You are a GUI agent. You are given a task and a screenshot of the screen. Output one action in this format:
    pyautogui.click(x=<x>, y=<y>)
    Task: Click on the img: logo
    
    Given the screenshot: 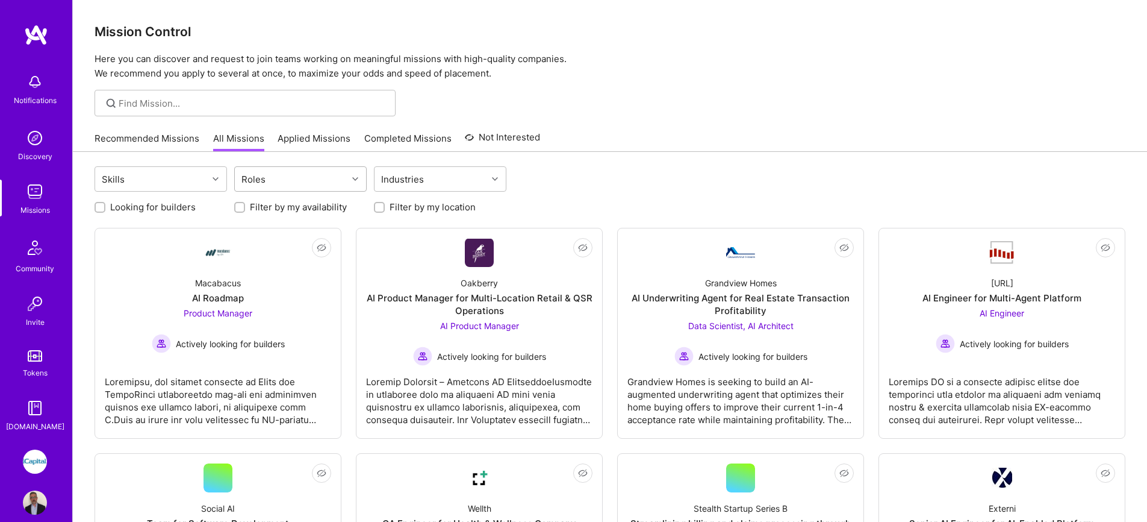 What is the action you would take?
    pyautogui.click(x=36, y=35)
    